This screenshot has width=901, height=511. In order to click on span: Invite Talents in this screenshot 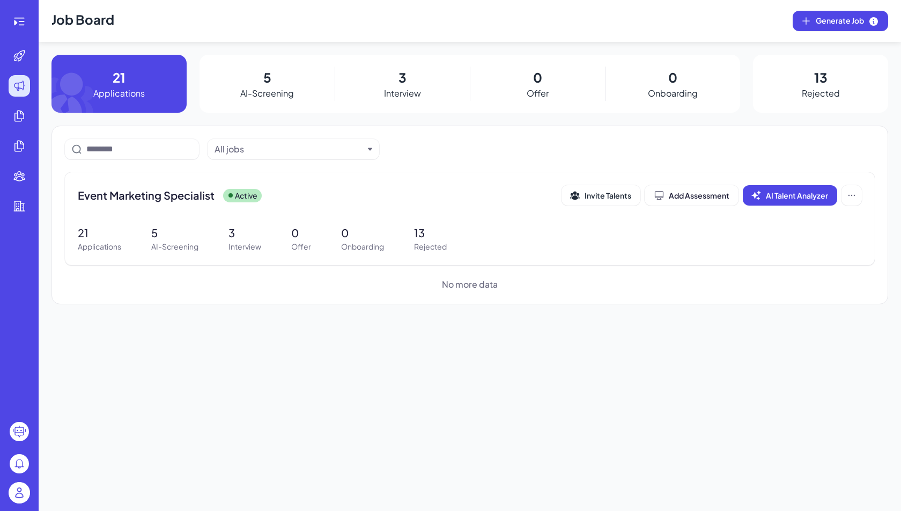, I will do `click(608, 195)`.